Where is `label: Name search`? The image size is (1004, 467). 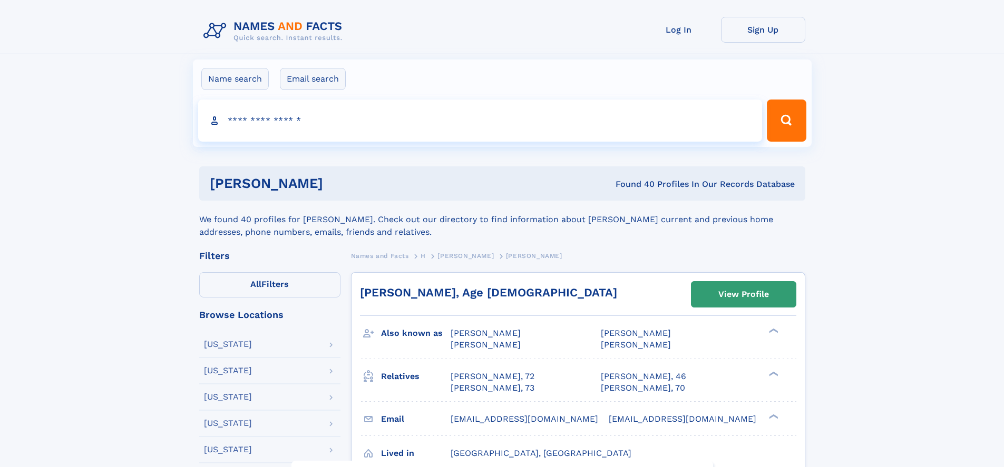 label: Name search is located at coordinates (235, 79).